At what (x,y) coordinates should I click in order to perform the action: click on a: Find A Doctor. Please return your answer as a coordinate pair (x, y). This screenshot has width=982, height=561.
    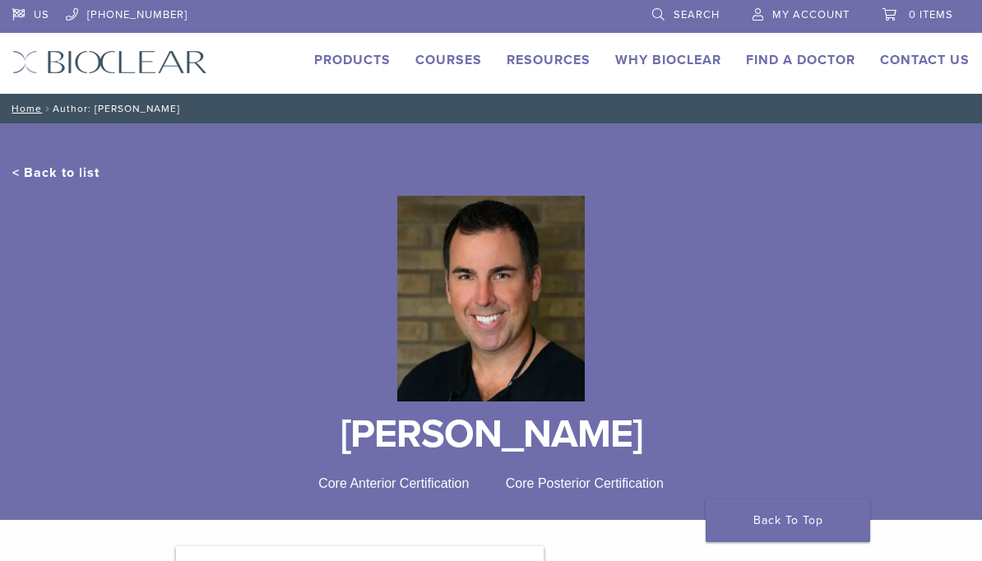
    Looking at the image, I should click on (800, 60).